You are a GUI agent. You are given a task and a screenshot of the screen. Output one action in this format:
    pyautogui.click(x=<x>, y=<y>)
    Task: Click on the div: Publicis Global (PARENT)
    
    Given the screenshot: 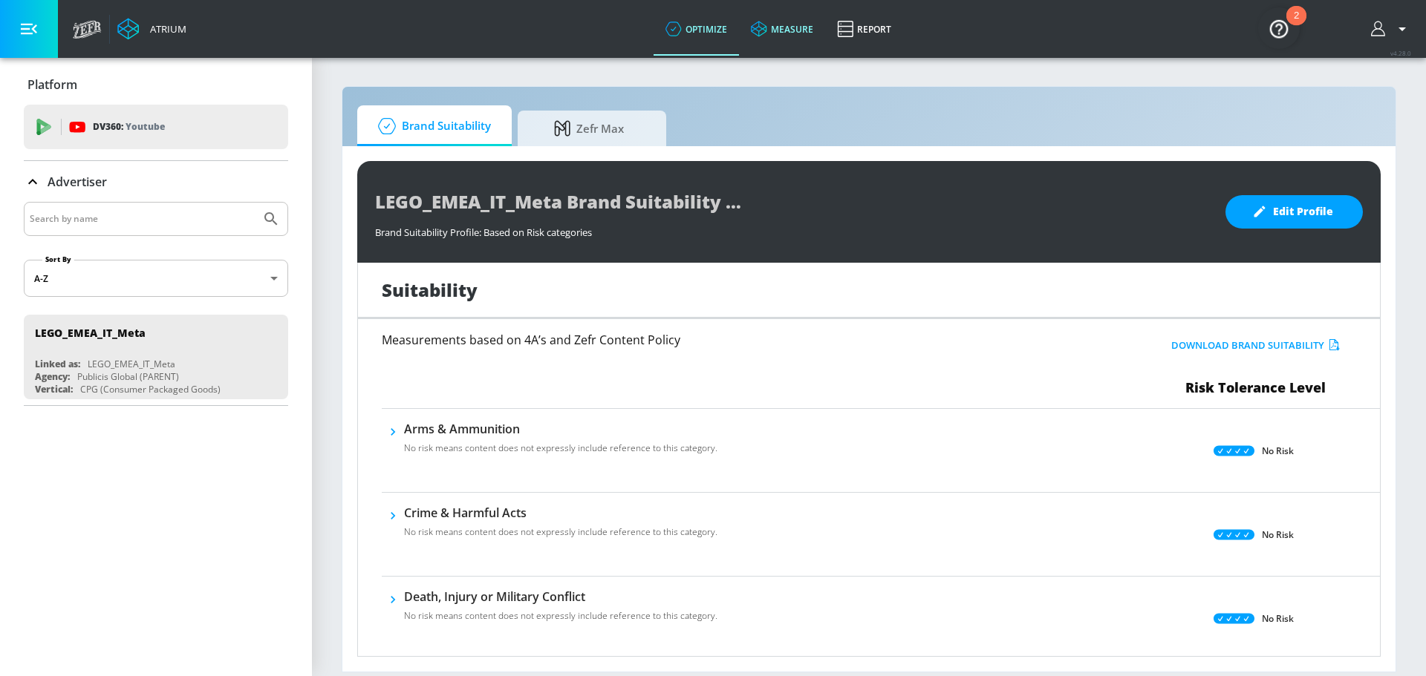 What is the action you would take?
    pyautogui.click(x=128, y=376)
    